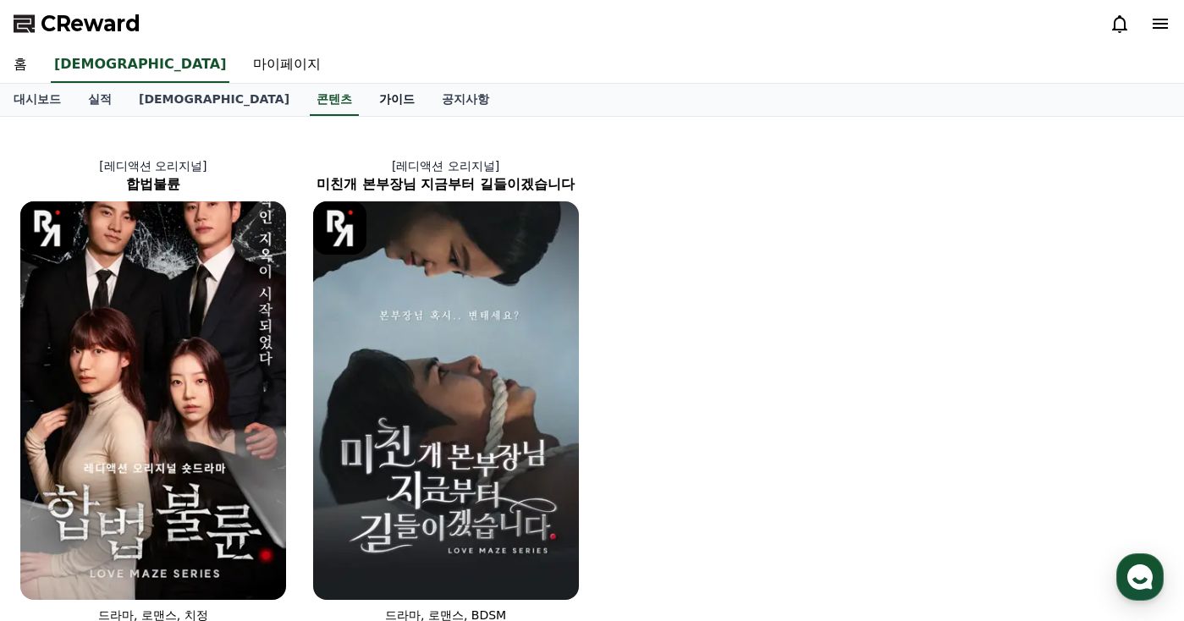 The image size is (1184, 621). I want to click on span: CReward, so click(91, 24).